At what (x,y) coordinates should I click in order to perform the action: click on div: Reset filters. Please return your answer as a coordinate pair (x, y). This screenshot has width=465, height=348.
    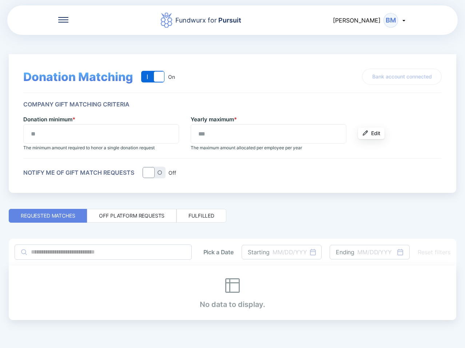
    Looking at the image, I should click on (434, 252).